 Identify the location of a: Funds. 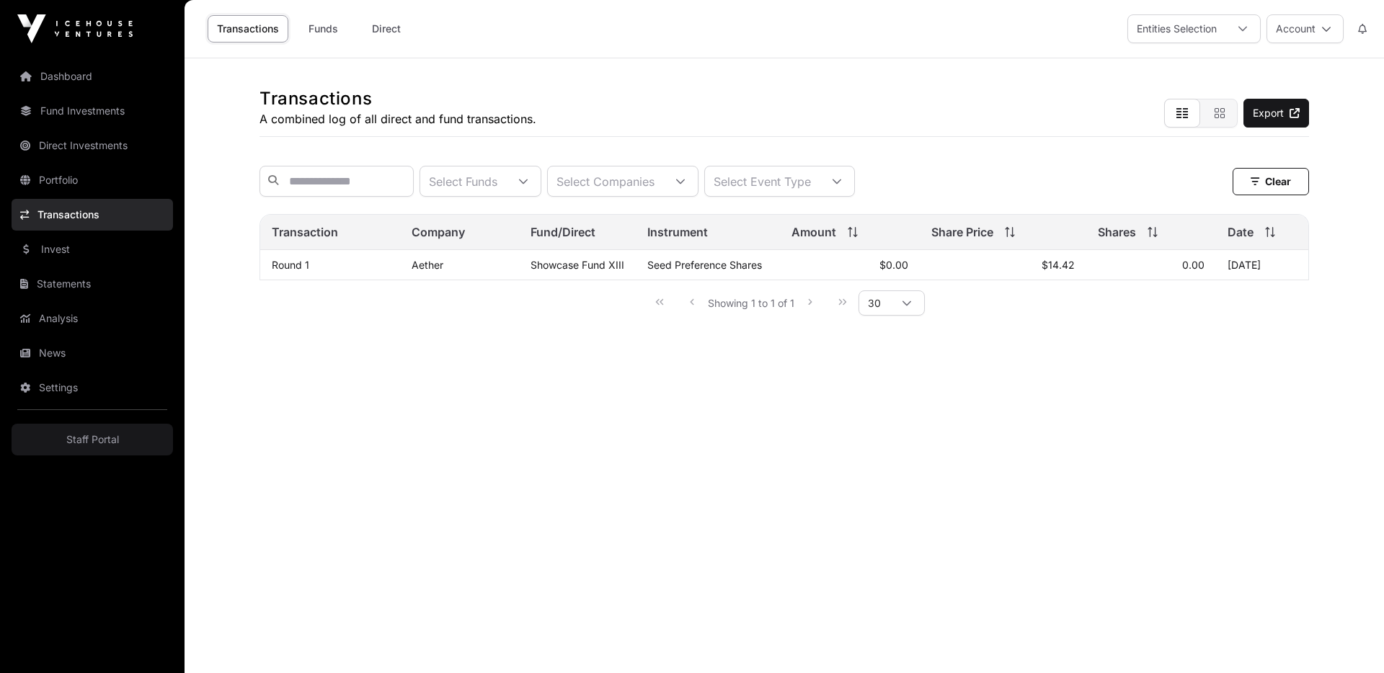
(323, 29).